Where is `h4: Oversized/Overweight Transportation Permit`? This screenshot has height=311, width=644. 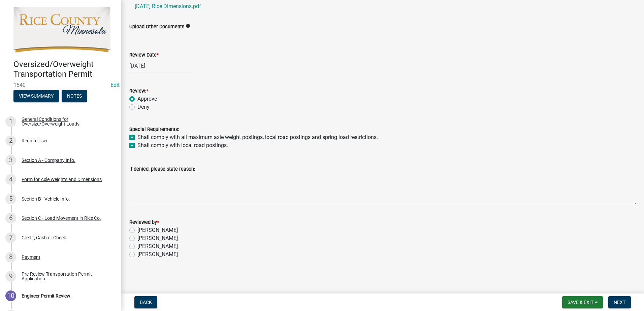
h4: Oversized/Overweight Transportation Permit is located at coordinates (65, 69).